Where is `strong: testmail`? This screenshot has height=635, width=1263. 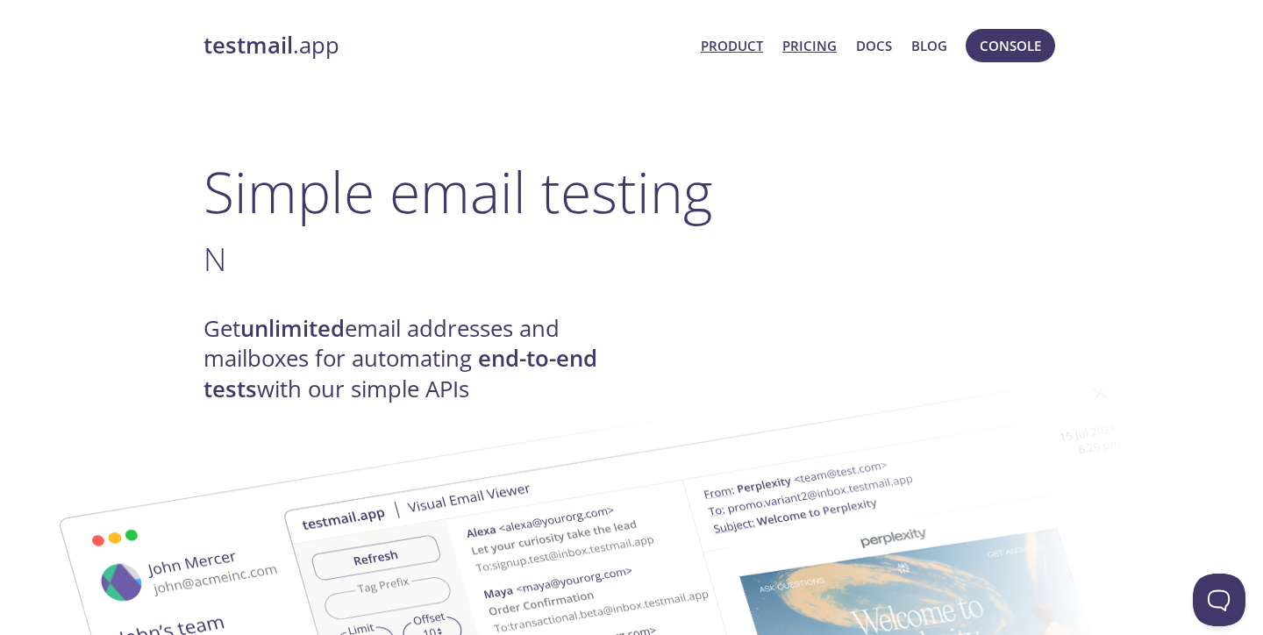 strong: testmail is located at coordinates (248, 45).